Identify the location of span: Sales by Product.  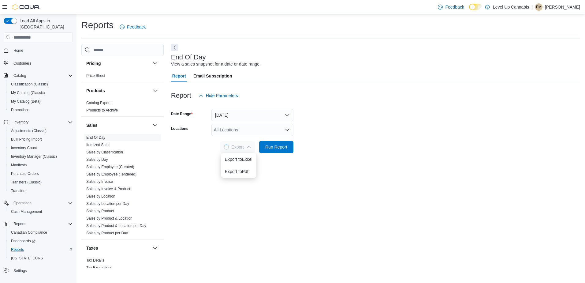
(100, 211).